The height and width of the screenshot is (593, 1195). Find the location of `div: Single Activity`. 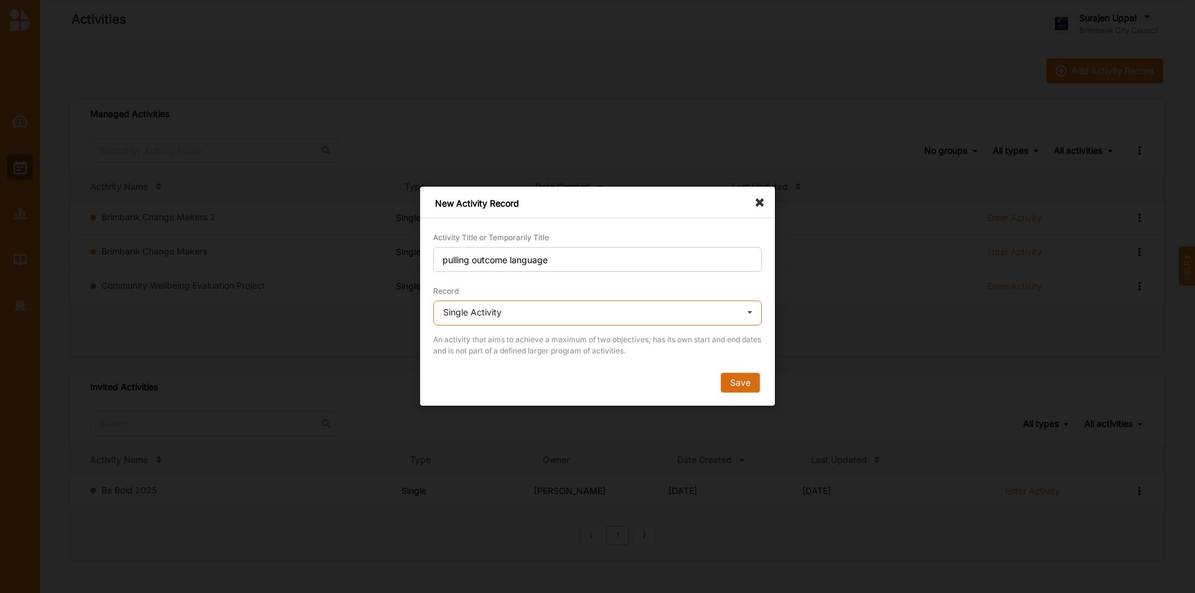

div: Single Activity is located at coordinates (472, 312).